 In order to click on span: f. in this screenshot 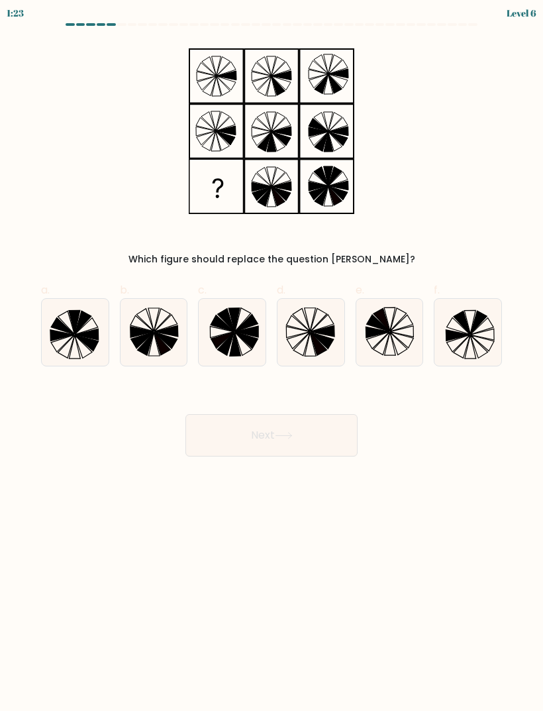, I will do `click(437, 290)`.